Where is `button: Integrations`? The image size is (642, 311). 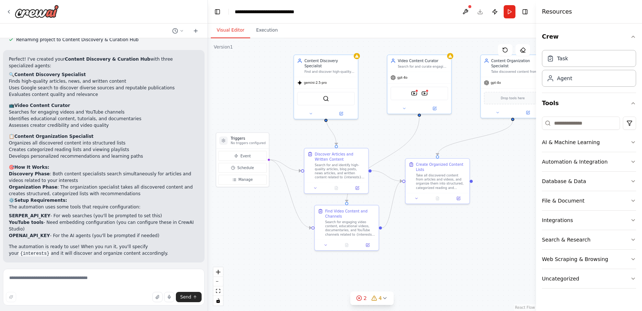
button: Integrations is located at coordinates (589, 220).